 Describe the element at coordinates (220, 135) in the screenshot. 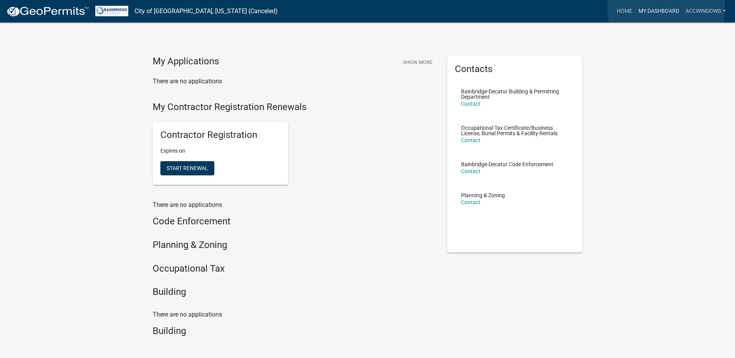

I see `h5: Contractor Registration` at that location.